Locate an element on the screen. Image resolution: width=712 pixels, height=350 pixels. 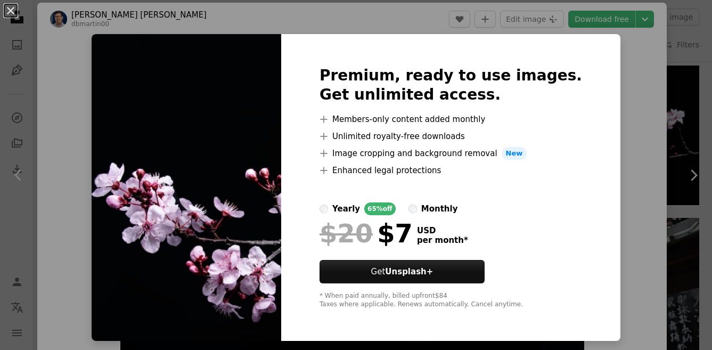
span: per month * is located at coordinates (442, 240).